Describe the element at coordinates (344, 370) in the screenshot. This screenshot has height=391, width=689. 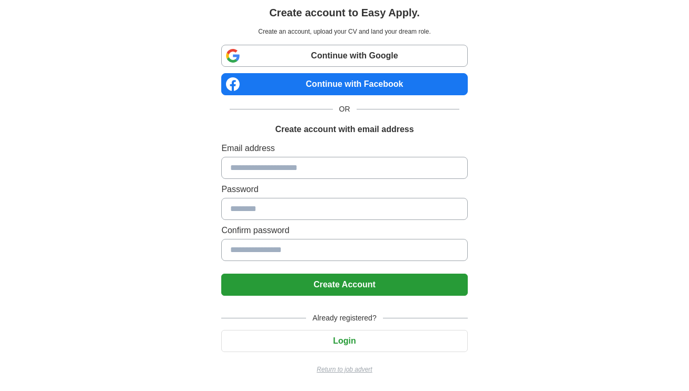
I see `p: Return to job advert` at that location.